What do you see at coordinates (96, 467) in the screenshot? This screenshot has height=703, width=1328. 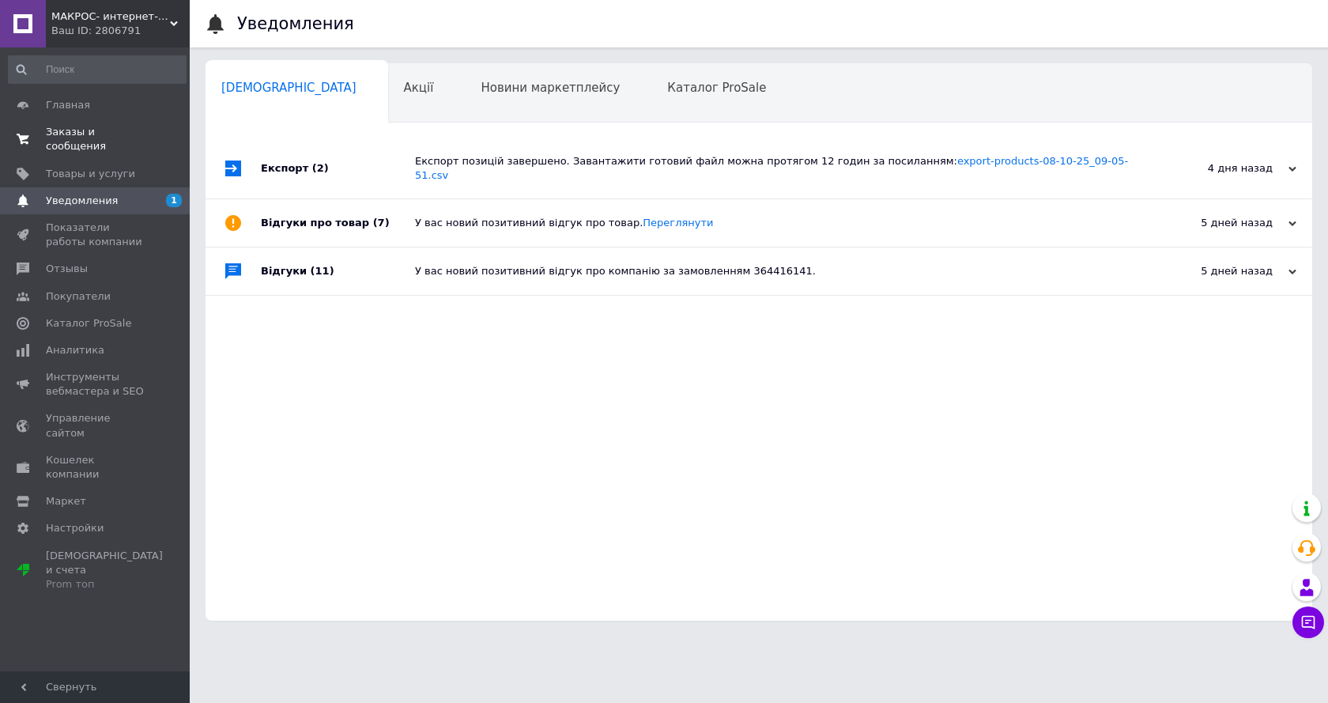 I see `span: Кошелек компании` at bounding box center [96, 467].